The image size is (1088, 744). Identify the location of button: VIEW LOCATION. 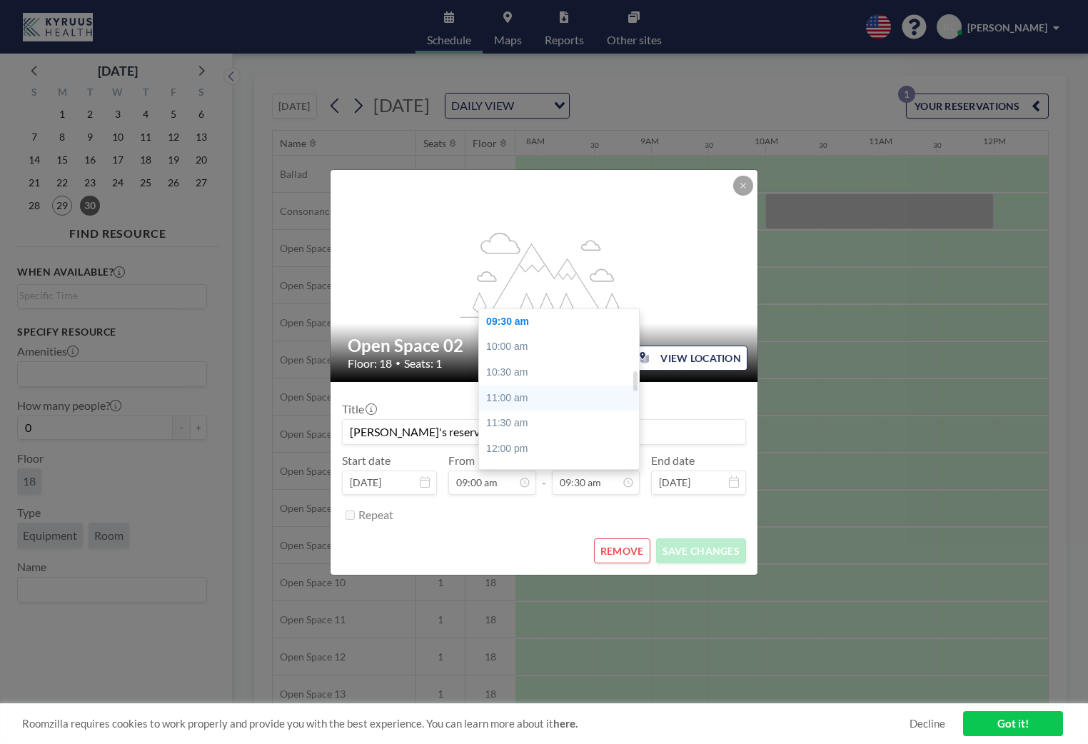
(688, 358).